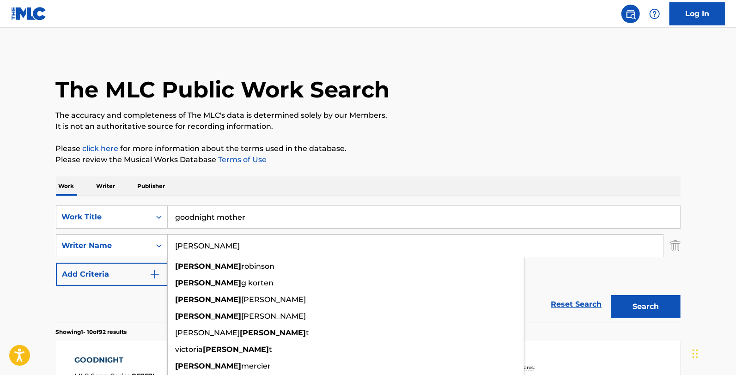 This screenshot has height=375, width=736. What do you see at coordinates (151, 186) in the screenshot?
I see `p: Publisher` at bounding box center [151, 186].